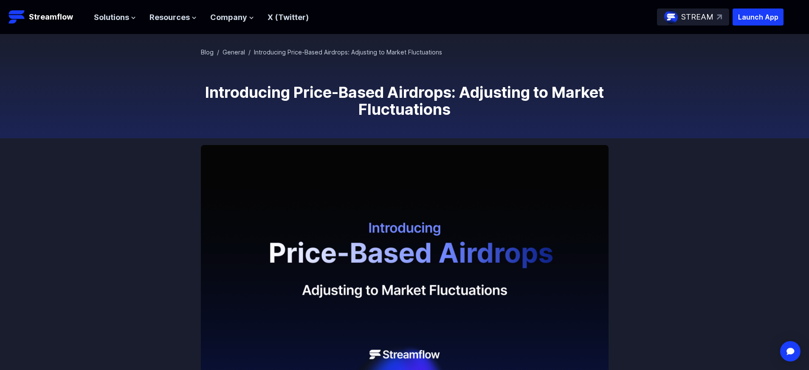 The image size is (809, 370). Describe the element at coordinates (758, 17) in the screenshot. I see `button: Launch App` at that location.